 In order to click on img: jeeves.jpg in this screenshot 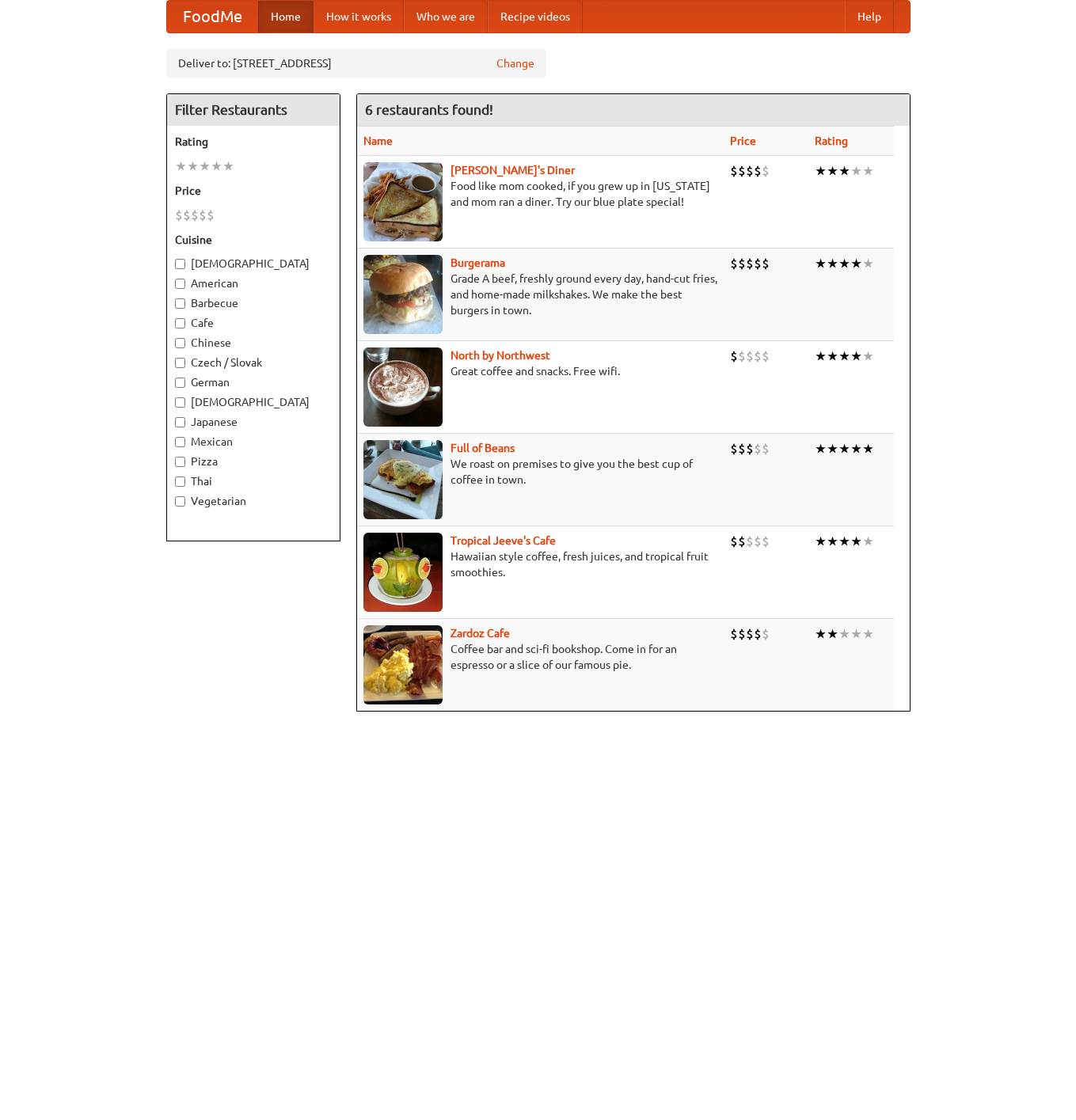, I will do `click(403, 572)`.